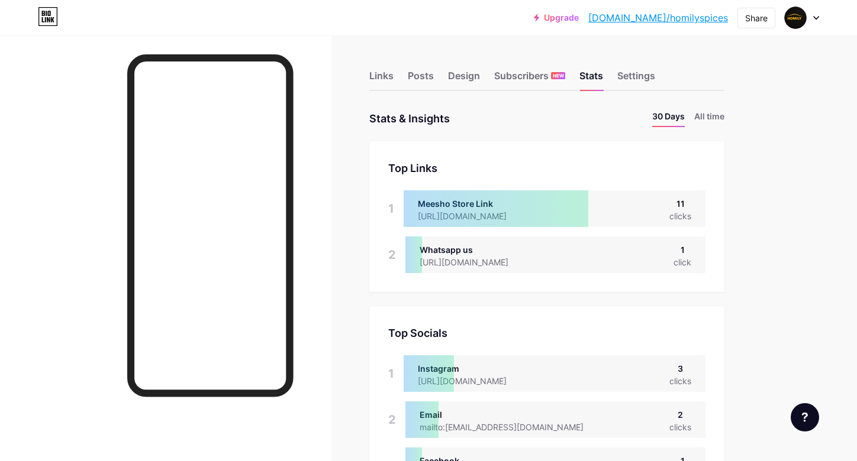  Describe the element at coordinates (682, 262) in the screenshot. I see `div: click` at that location.